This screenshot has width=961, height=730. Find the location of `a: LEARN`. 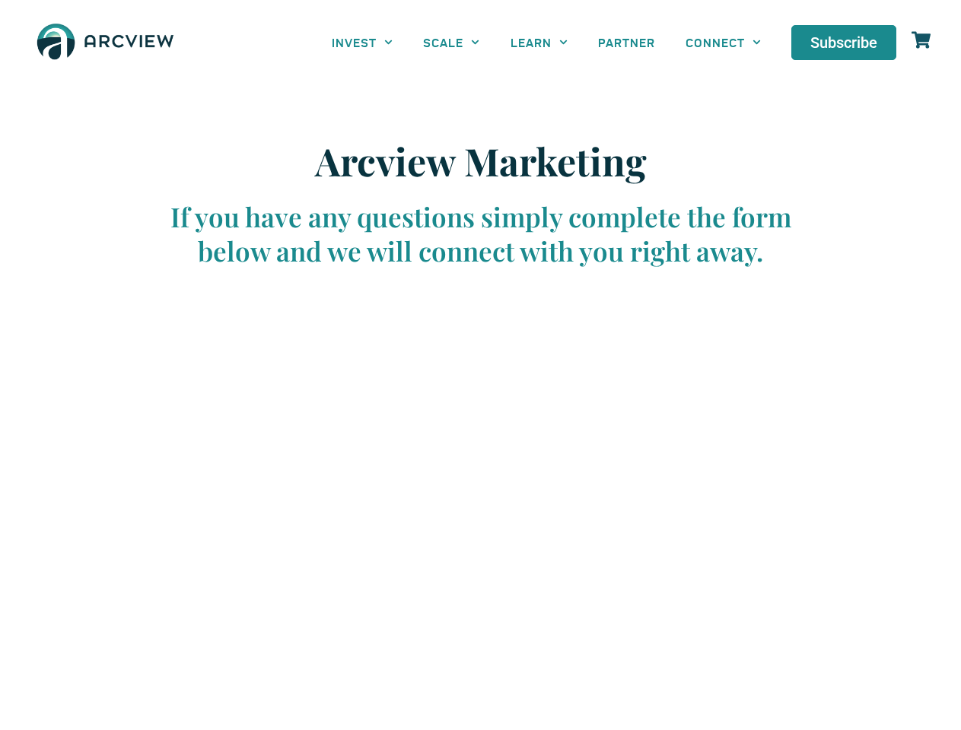

a: LEARN is located at coordinates (539, 42).